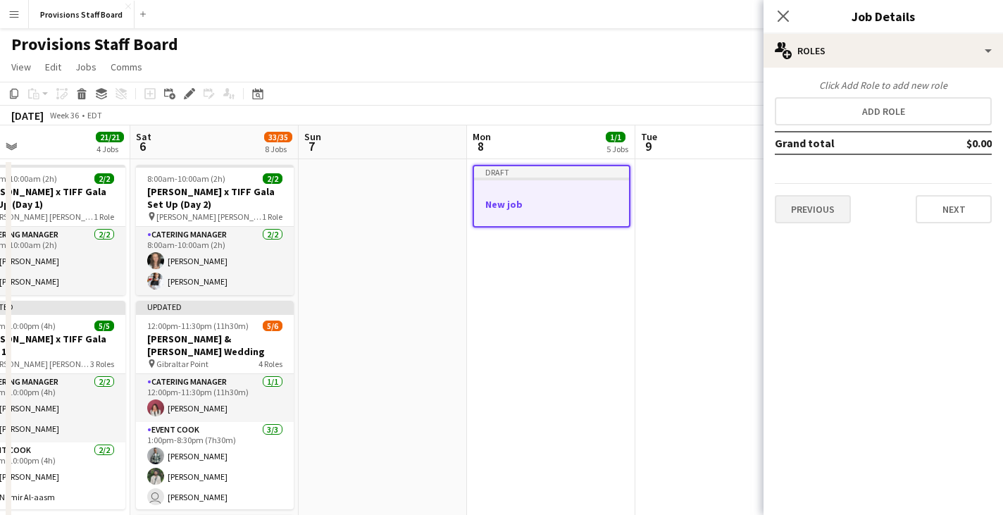 This screenshot has width=1003, height=515. What do you see at coordinates (144, 137) in the screenshot?
I see `span: Sat` at bounding box center [144, 137].